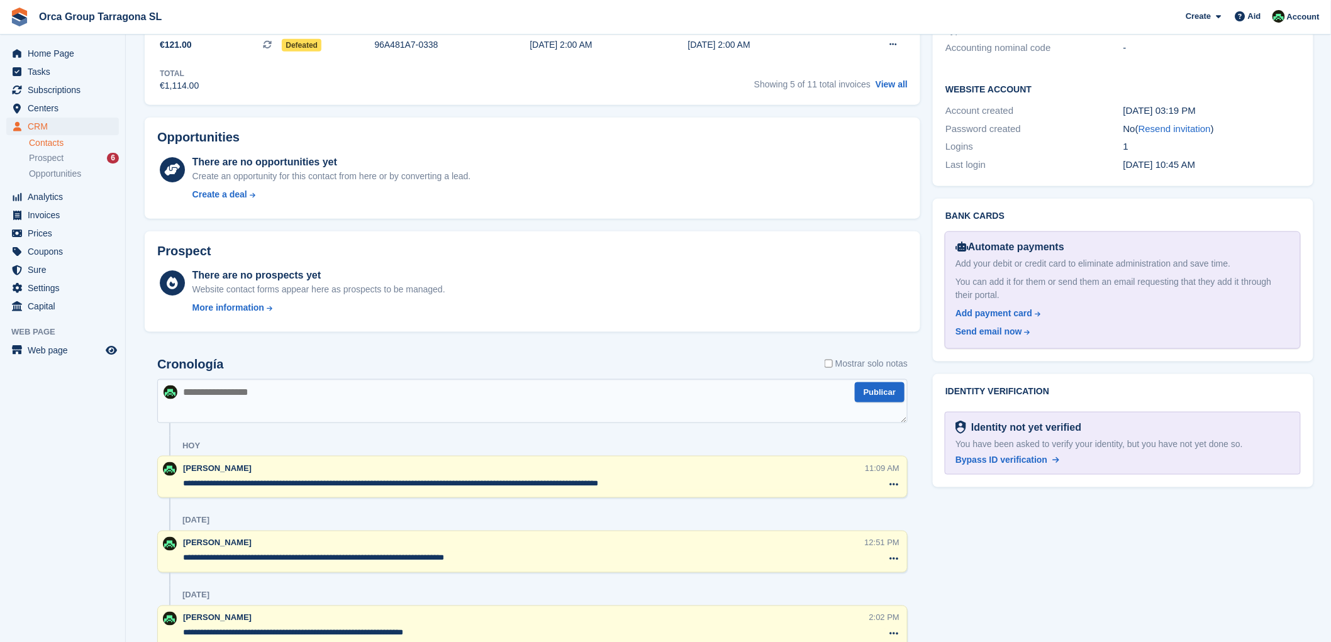  Describe the element at coordinates (983, 128) in the screenshot. I see `font: Password created` at that location.